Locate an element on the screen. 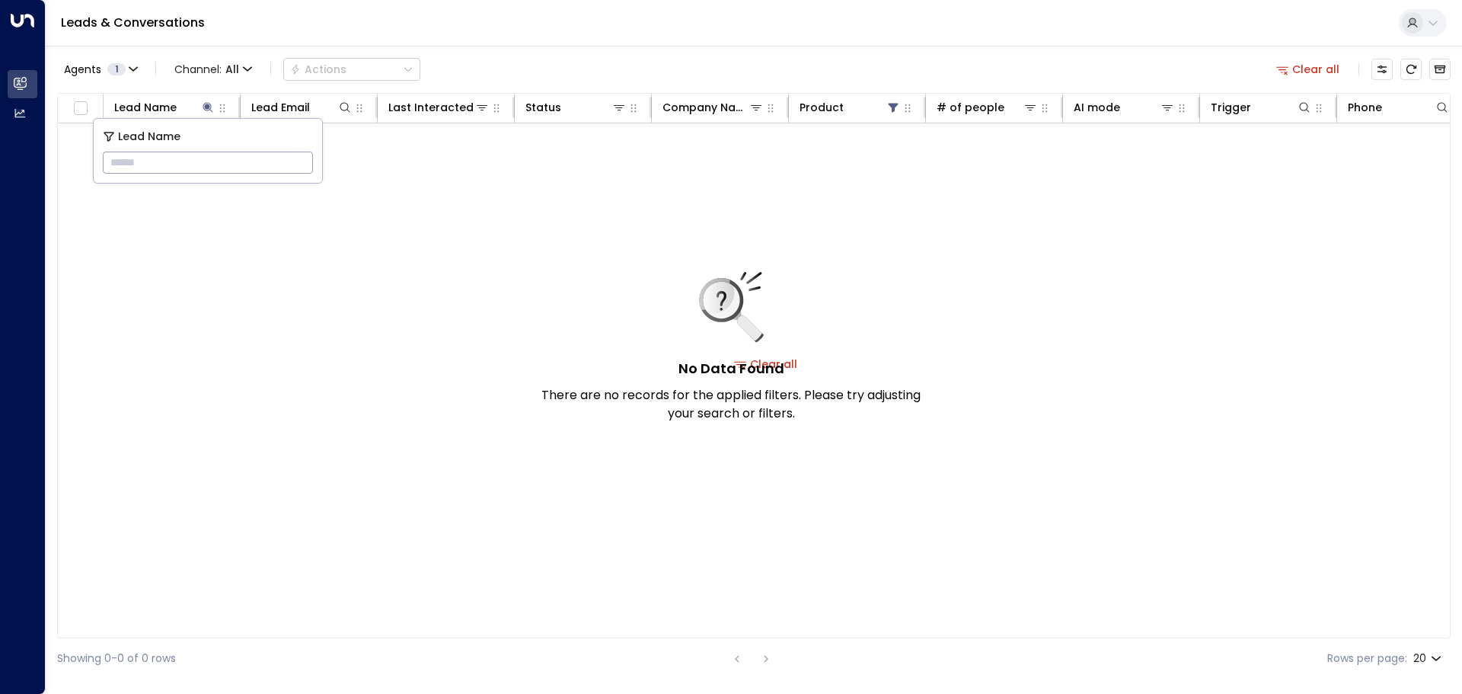 This screenshot has height=694, width=1462. div: 20 is located at coordinates (1429, 658).